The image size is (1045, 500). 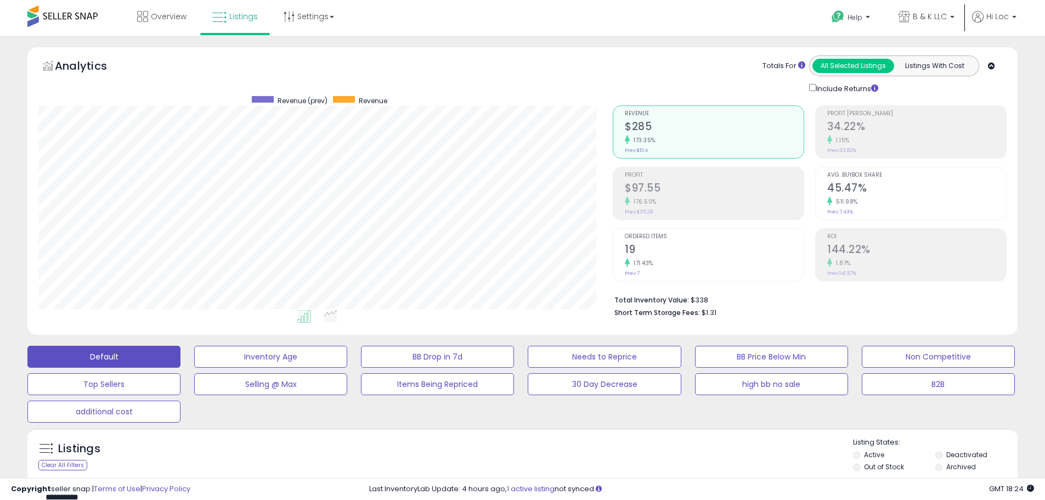 I want to click on button: BB Price Below Min, so click(x=771, y=357).